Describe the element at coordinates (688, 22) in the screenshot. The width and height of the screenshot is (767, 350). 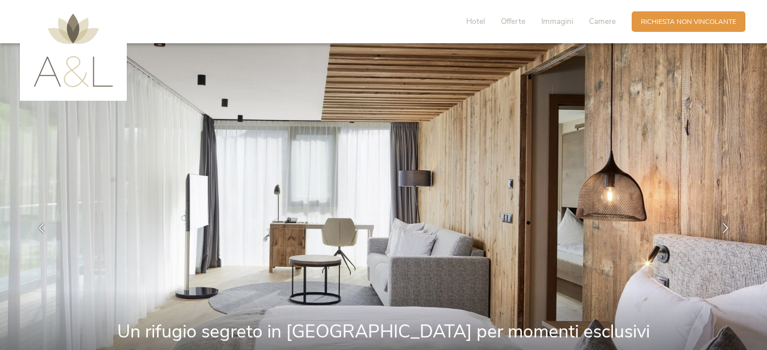
I see `span: Richiesta non vincolante` at that location.